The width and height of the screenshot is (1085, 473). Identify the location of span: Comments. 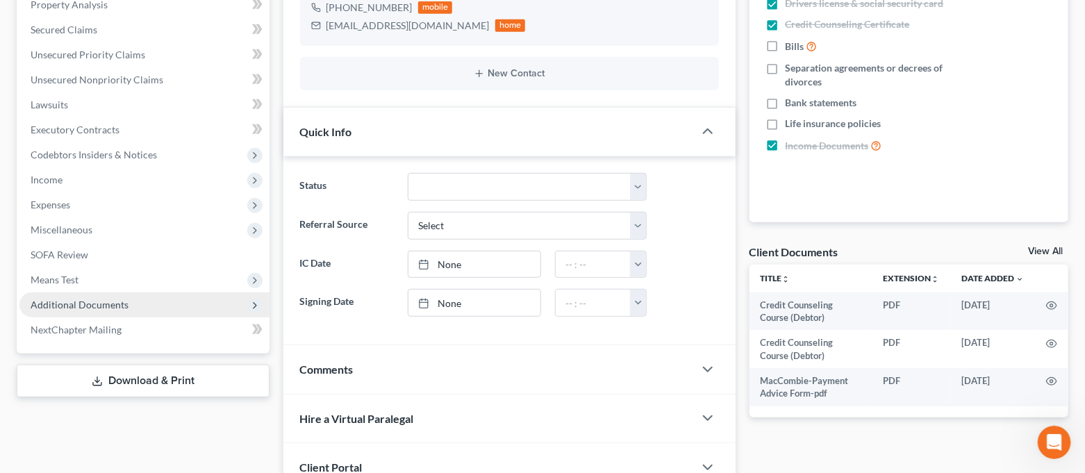
(326, 369).